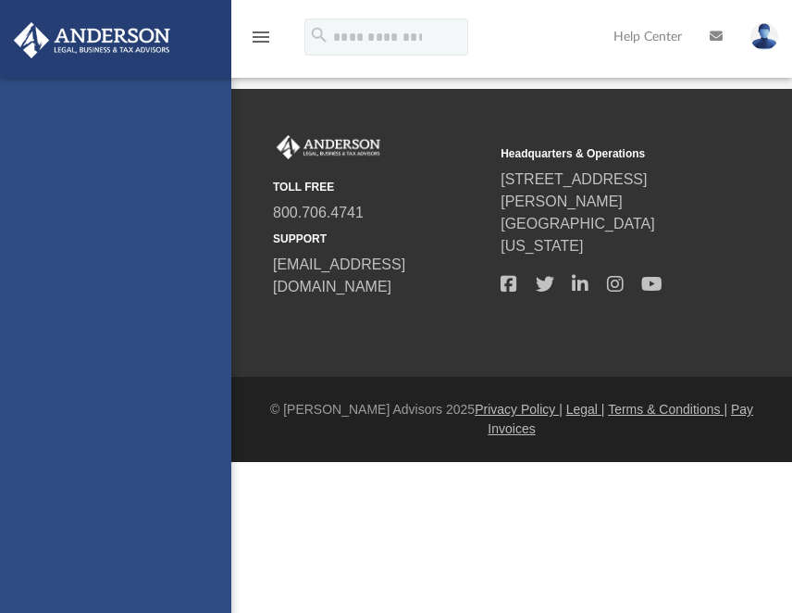  I want to click on img: User Pic, so click(765, 36).